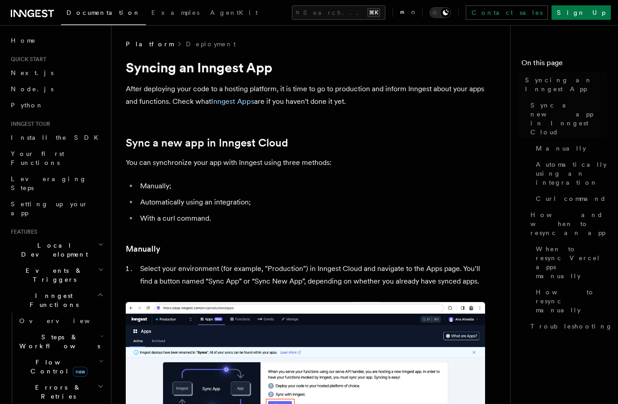  Describe the element at coordinates (568, 224) in the screenshot. I see `span: How and when to resync an app` at that location.